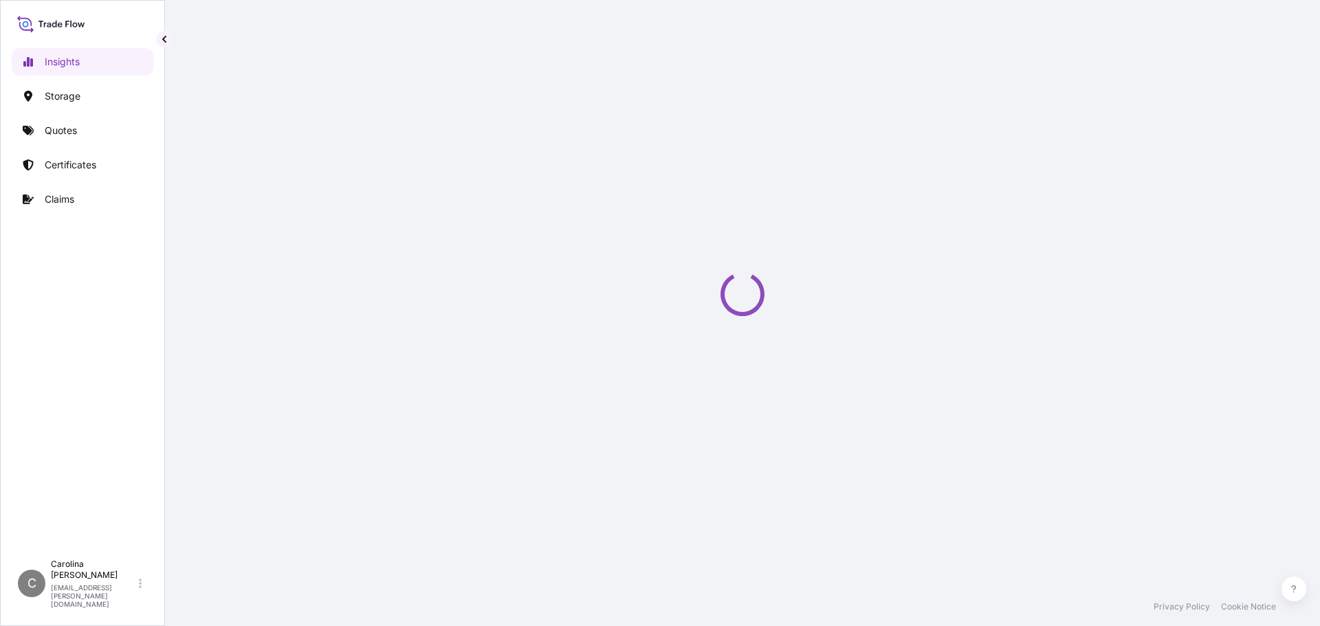  What do you see at coordinates (62, 62) in the screenshot?
I see `p: Insights` at bounding box center [62, 62].